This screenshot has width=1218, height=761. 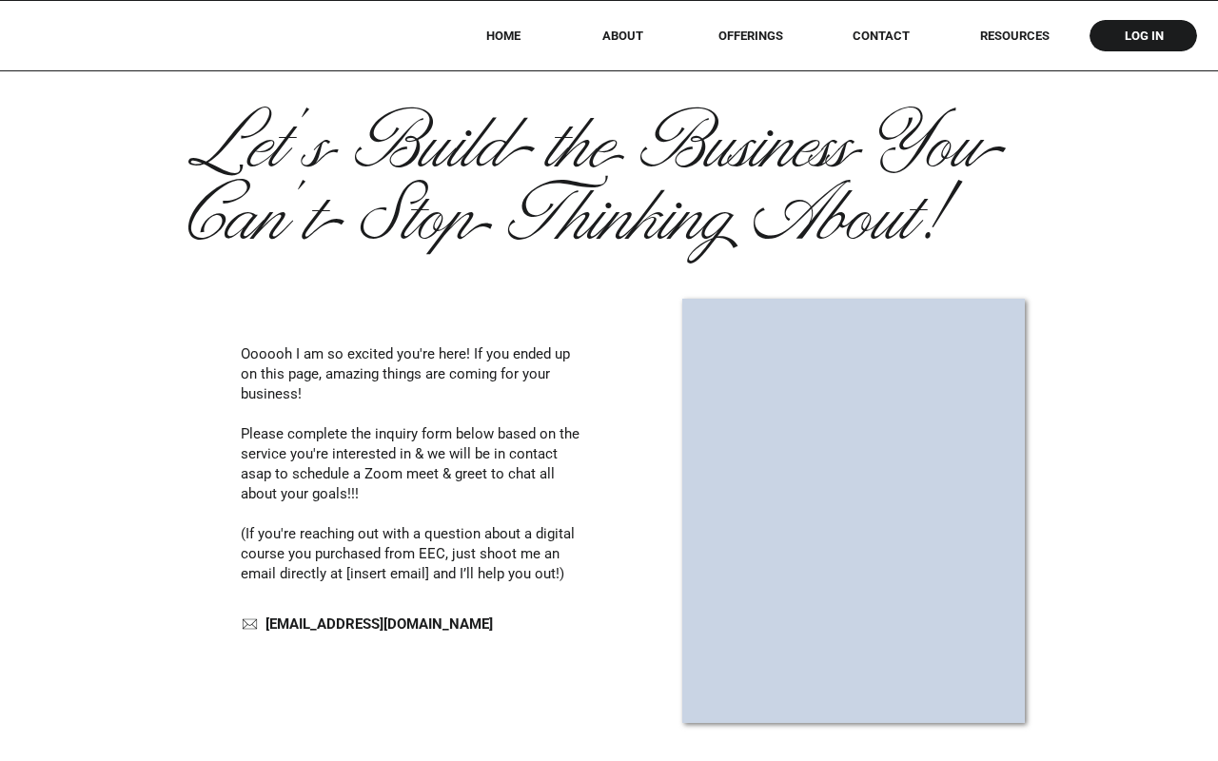 What do you see at coordinates (881, 35) in the screenshot?
I see `a: Contact` at bounding box center [881, 35].